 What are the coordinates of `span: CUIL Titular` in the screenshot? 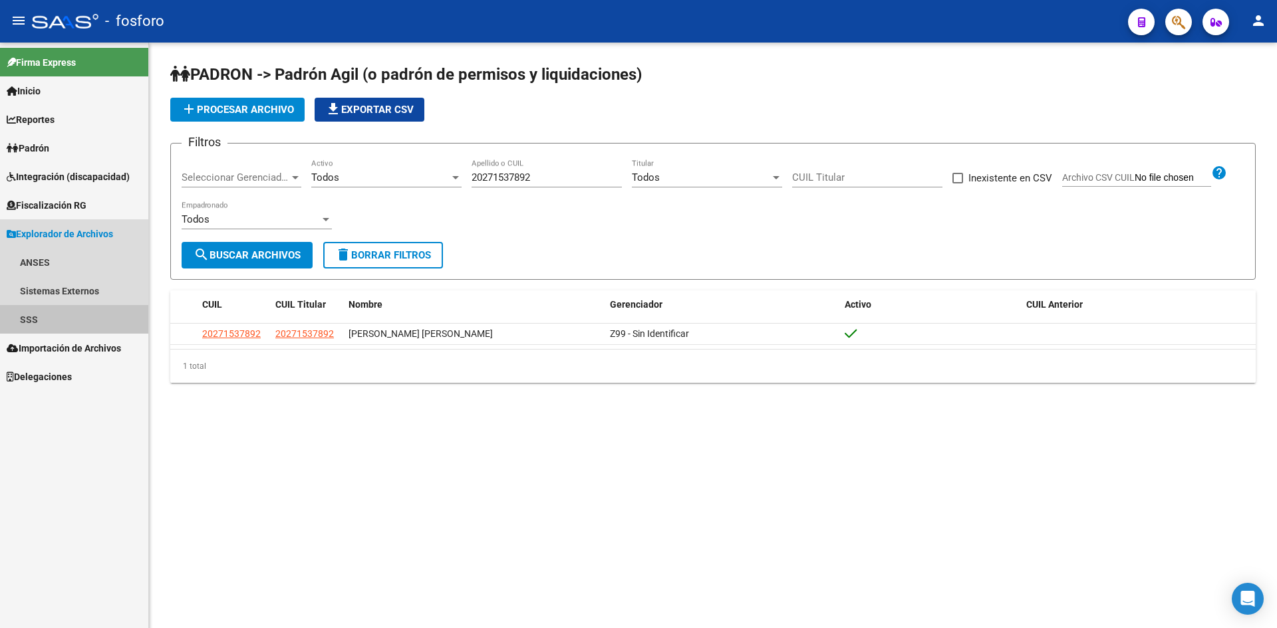 It's located at (301, 305).